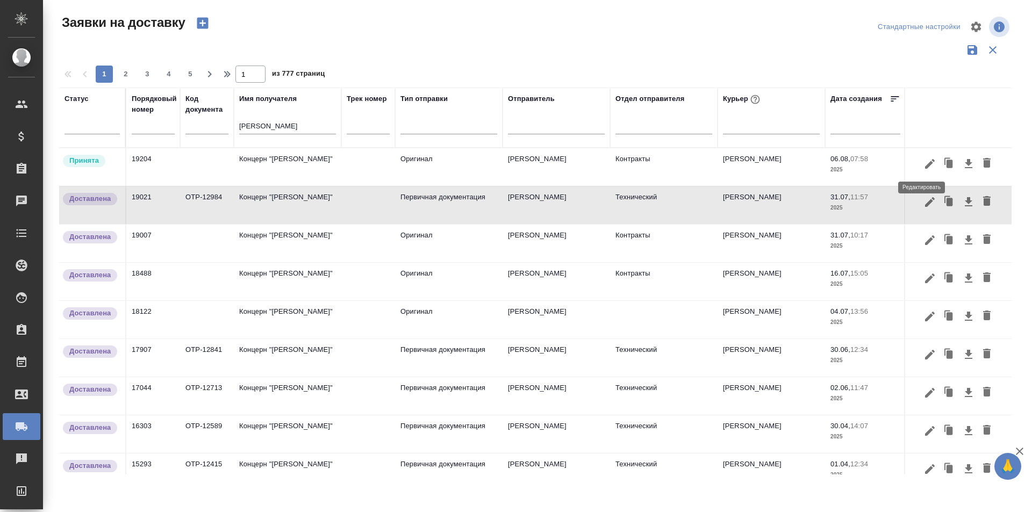 This screenshot has height=512, width=1032. Describe the element at coordinates (147, 74) in the screenshot. I see `button: 3` at that location.